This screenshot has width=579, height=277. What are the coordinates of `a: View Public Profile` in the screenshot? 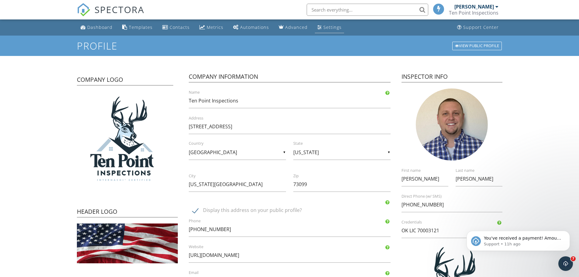 It's located at (477, 46).